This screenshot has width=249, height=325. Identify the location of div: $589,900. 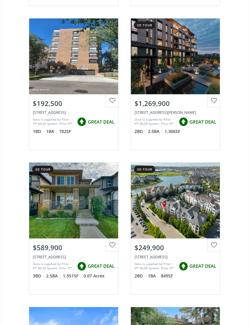
(73, 248).